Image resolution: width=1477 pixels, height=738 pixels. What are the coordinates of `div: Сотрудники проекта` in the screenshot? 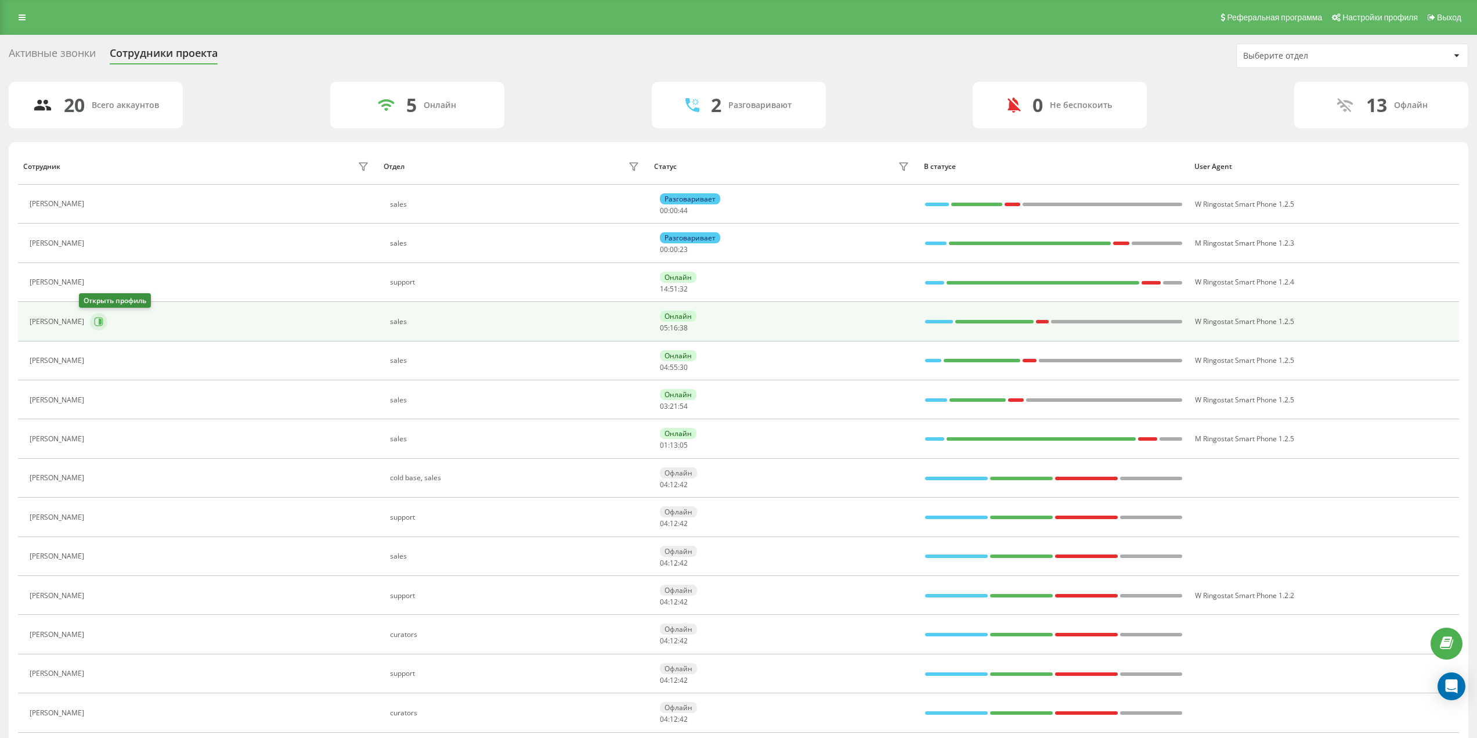 It's located at (164, 56).